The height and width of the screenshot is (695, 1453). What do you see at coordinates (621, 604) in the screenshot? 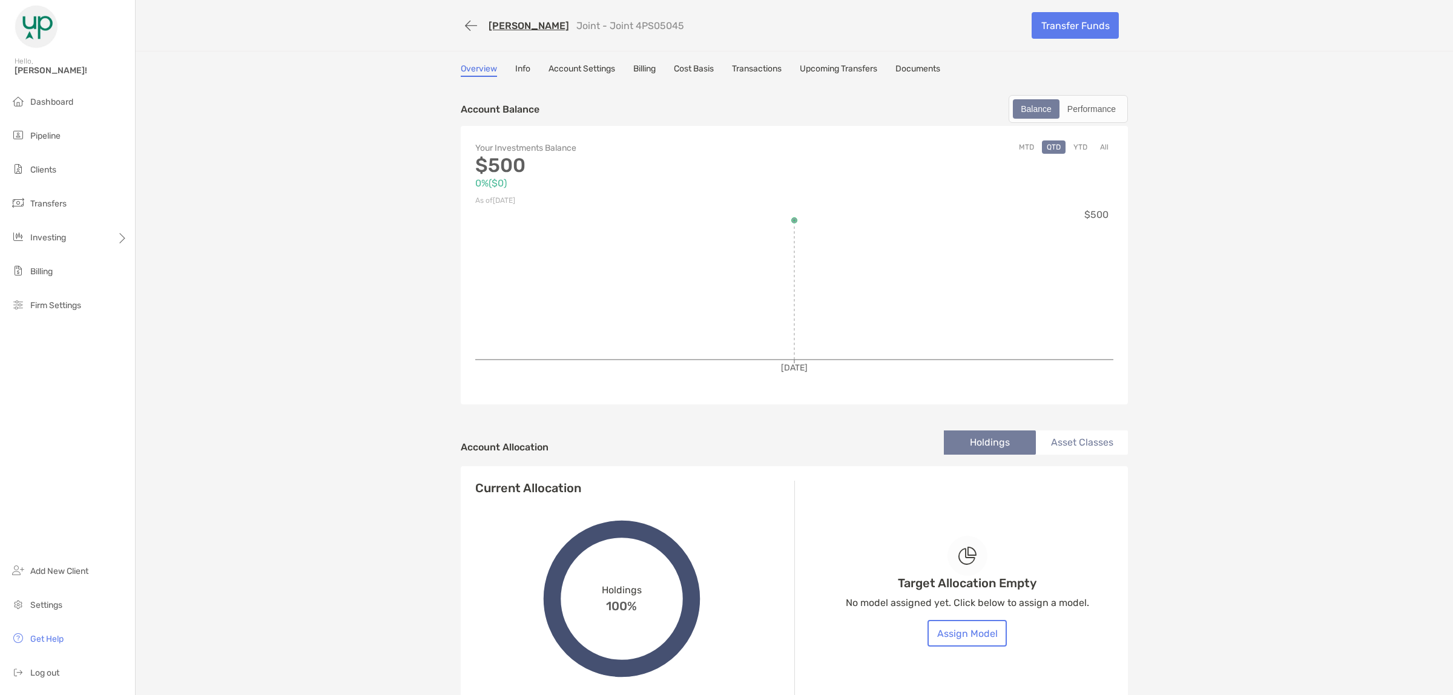
I see `span: 100%` at bounding box center [621, 604].